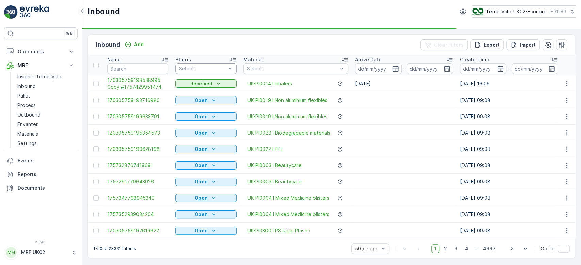 Image resolution: width=581 pixels, height=265 pixels. Describe the element at coordinates (29, 115) in the screenshot. I see `p: Outbound` at that location.